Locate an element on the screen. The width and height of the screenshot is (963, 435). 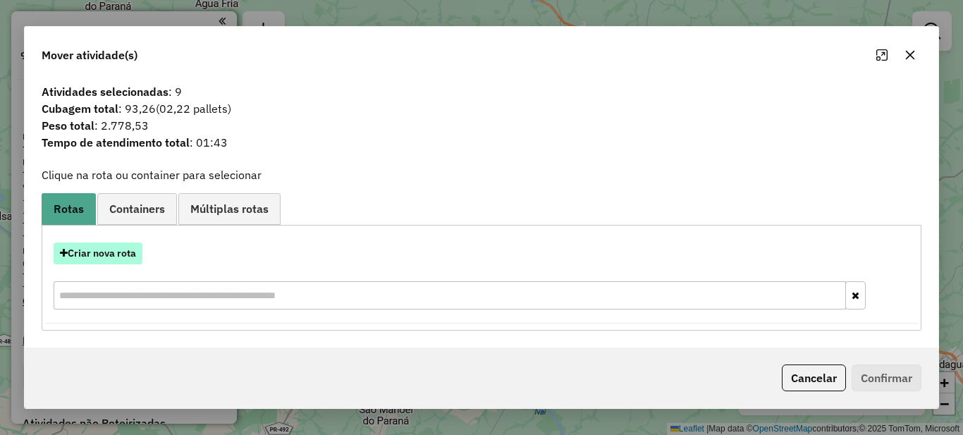
span: (02,22 pallets) is located at coordinates (193, 109).